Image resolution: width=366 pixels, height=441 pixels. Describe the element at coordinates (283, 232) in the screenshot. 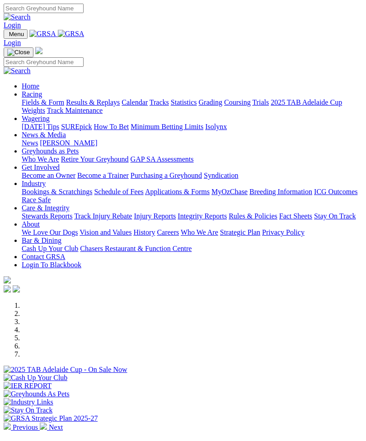

I see `a: Privacy Policy` at that location.